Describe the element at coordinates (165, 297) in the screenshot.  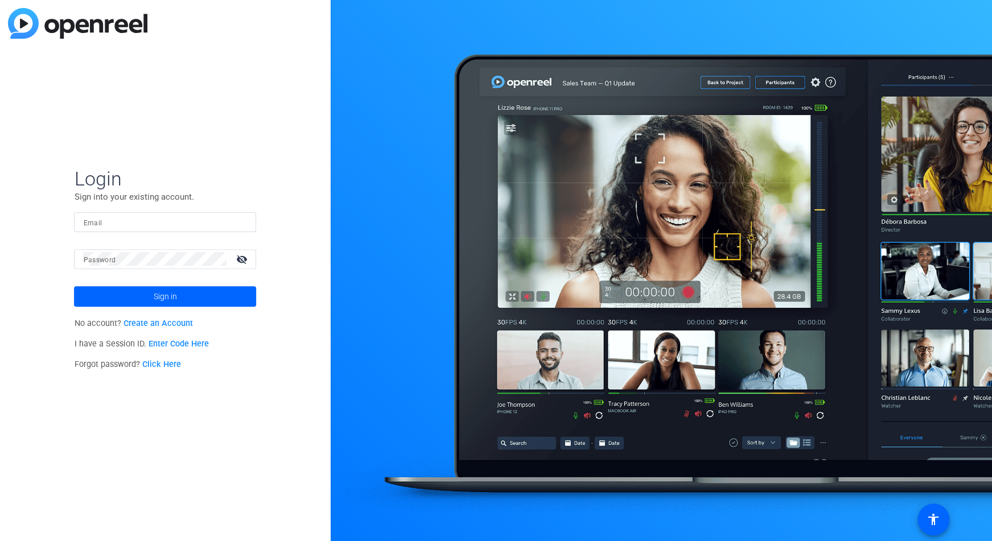
I see `button: Sign in` at that location.